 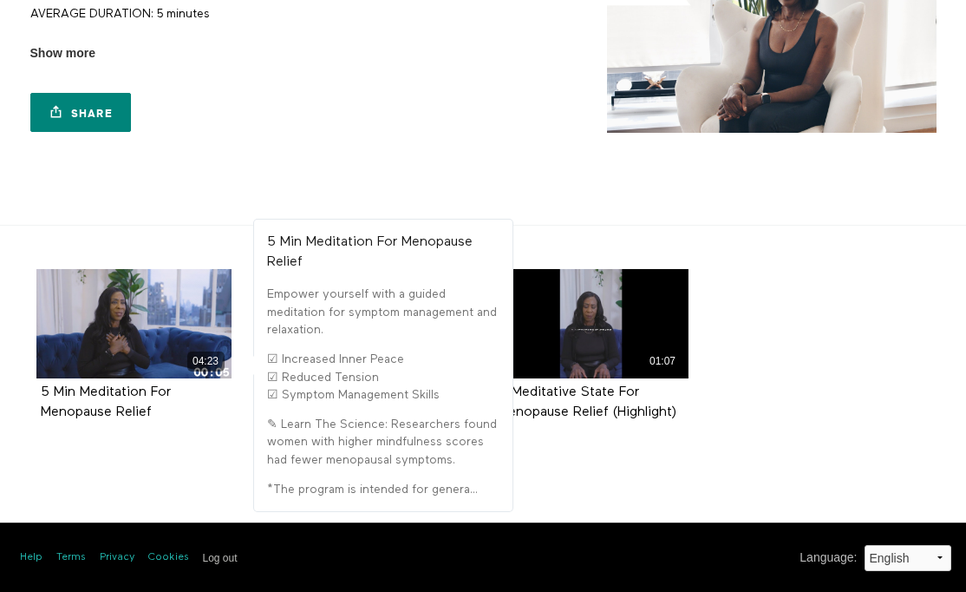 What do you see at coordinates (587, 402) in the screenshot?
I see `a: A Meditative State For Menopause Relief (Highlight)` at bounding box center [587, 402].